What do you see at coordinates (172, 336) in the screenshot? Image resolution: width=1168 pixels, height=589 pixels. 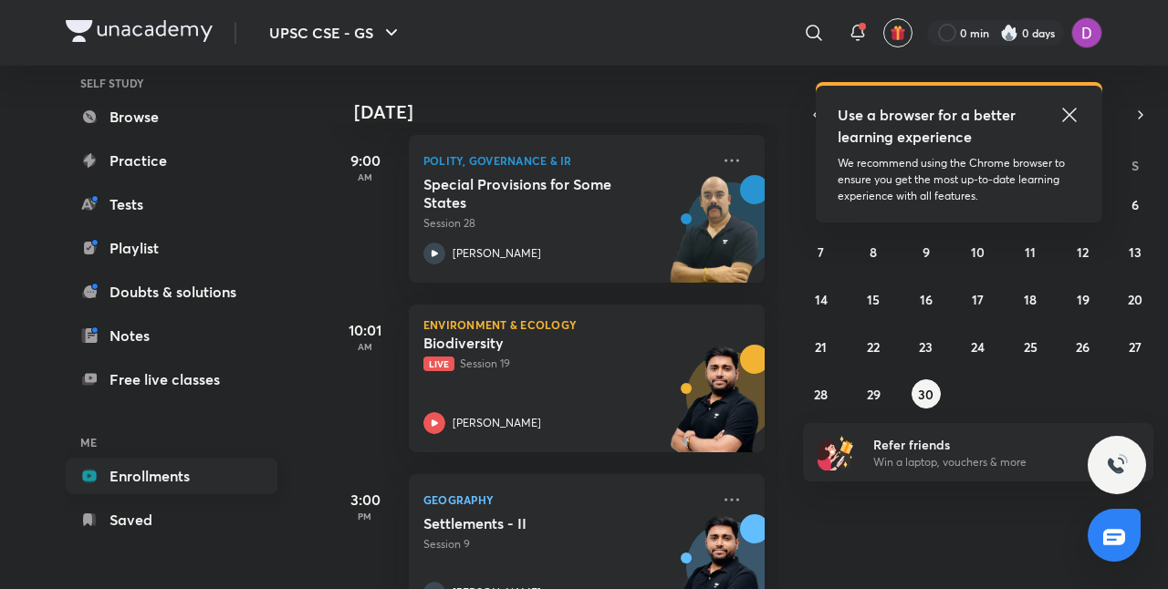 I see `a: Notes` at bounding box center [172, 336].